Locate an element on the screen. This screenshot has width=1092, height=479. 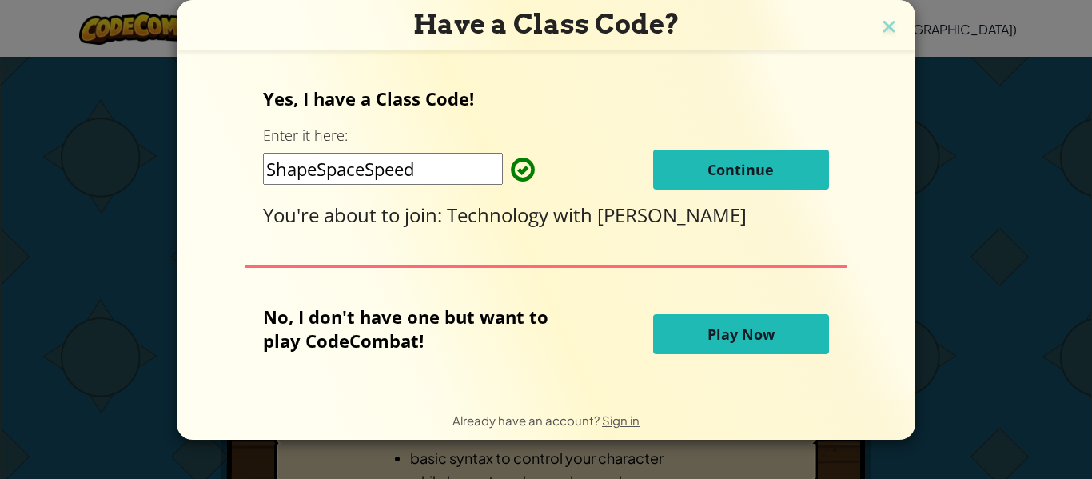
span: with is located at coordinates (575, 214).